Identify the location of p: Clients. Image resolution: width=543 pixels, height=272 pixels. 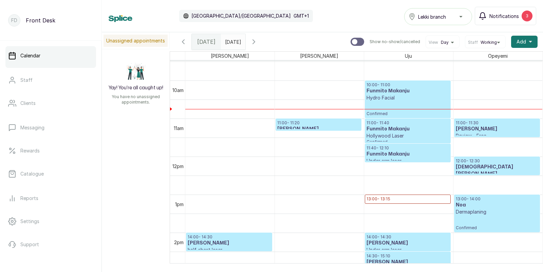
(28, 103).